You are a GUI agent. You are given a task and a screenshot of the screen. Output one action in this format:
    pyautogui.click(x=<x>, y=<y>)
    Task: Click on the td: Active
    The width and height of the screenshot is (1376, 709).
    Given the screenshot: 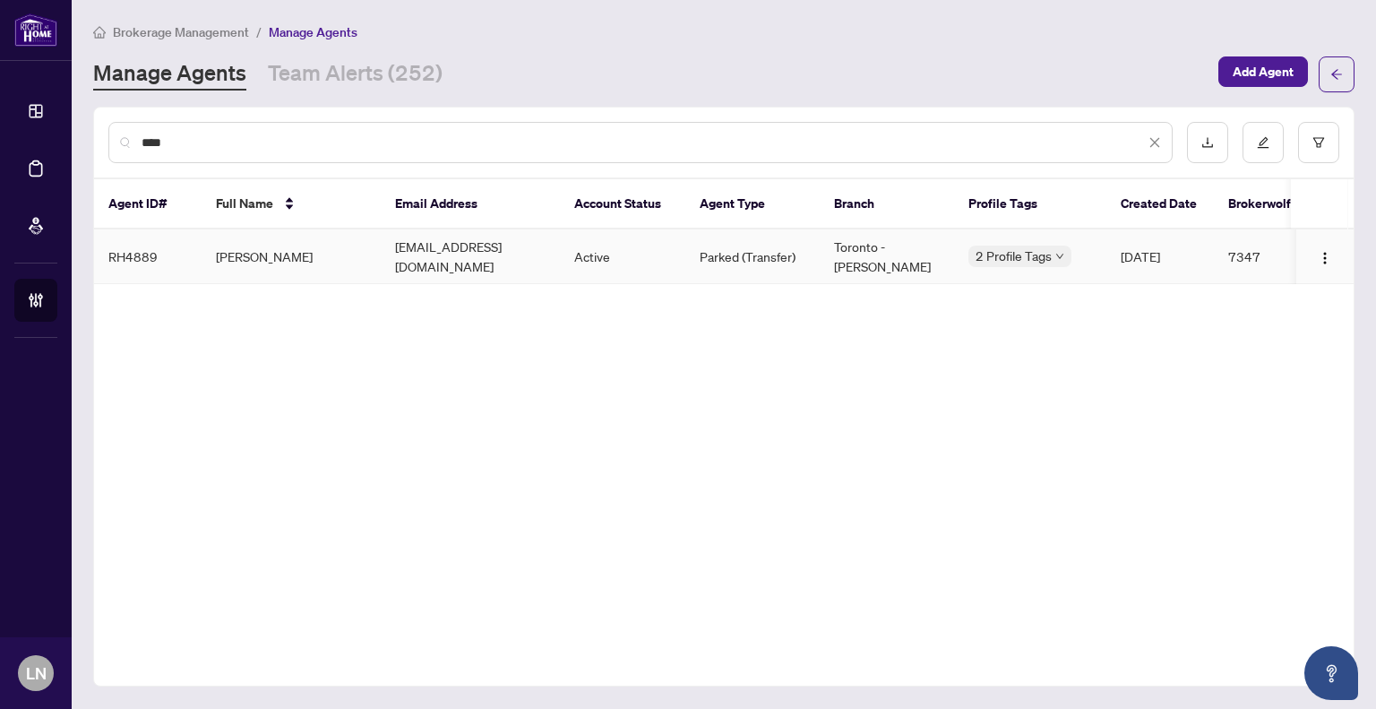 What is the action you would take?
    pyautogui.click(x=623, y=256)
    